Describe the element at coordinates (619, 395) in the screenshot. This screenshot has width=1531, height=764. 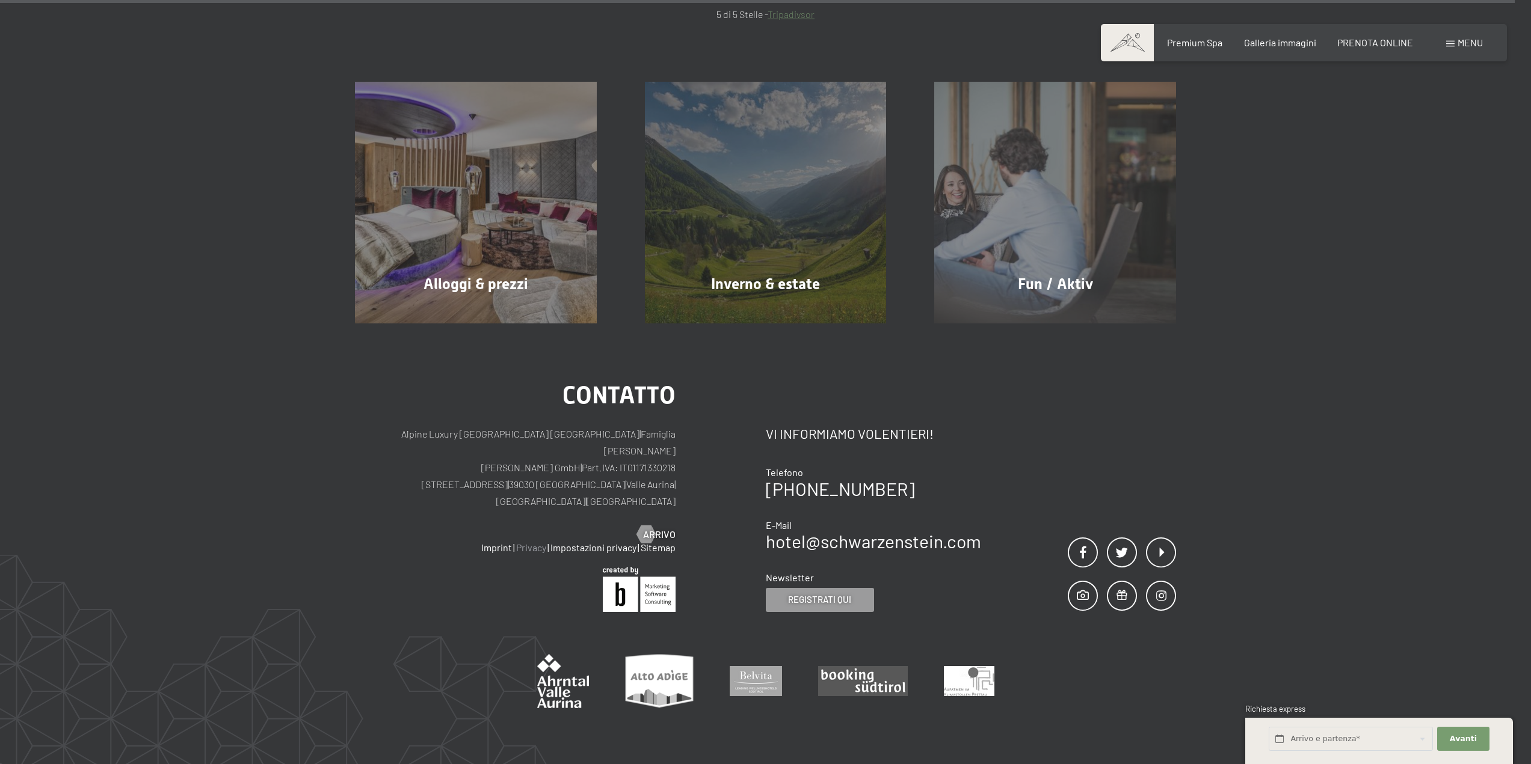
I see `span: Contatto` at that location.